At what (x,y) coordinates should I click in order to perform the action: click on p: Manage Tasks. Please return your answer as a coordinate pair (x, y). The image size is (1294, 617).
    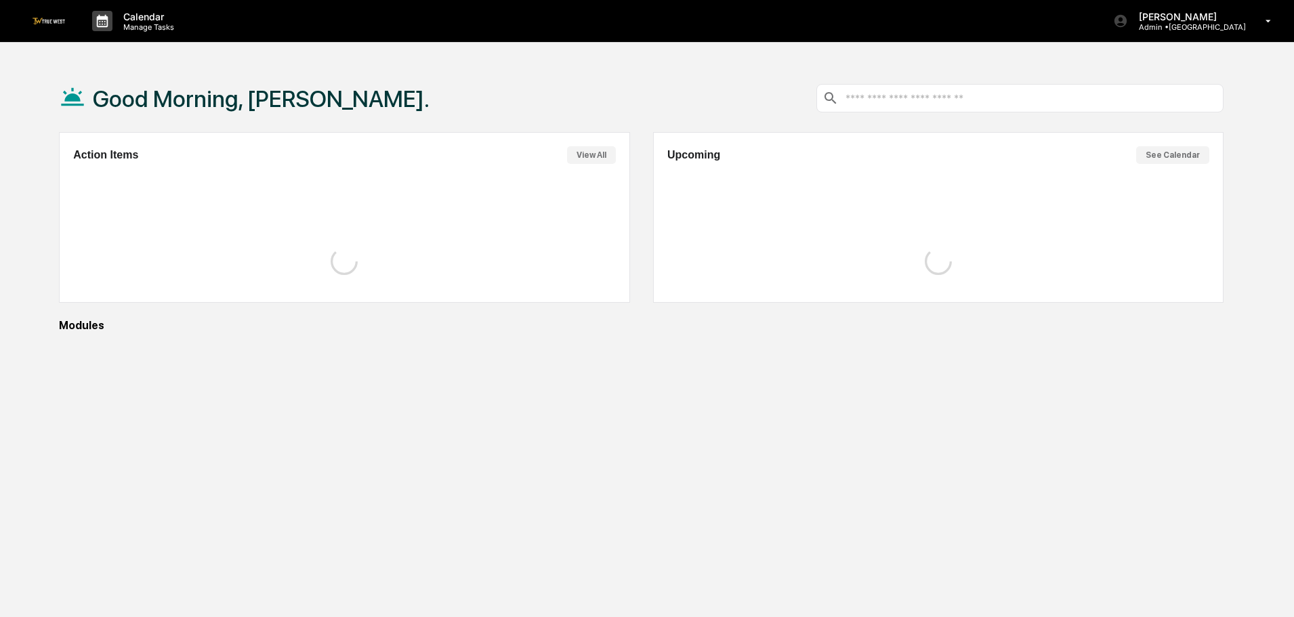
    Looking at the image, I should click on (146, 27).